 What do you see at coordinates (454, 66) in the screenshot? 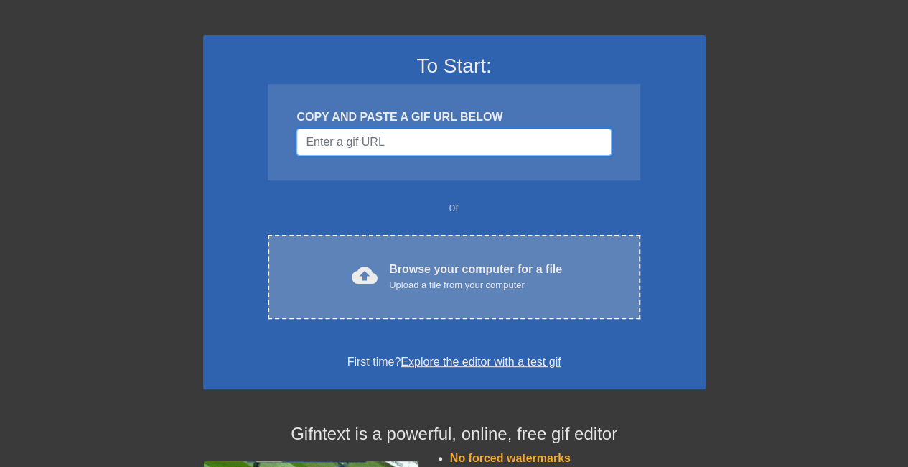
I see `h3: To Start:` at bounding box center [454, 66].